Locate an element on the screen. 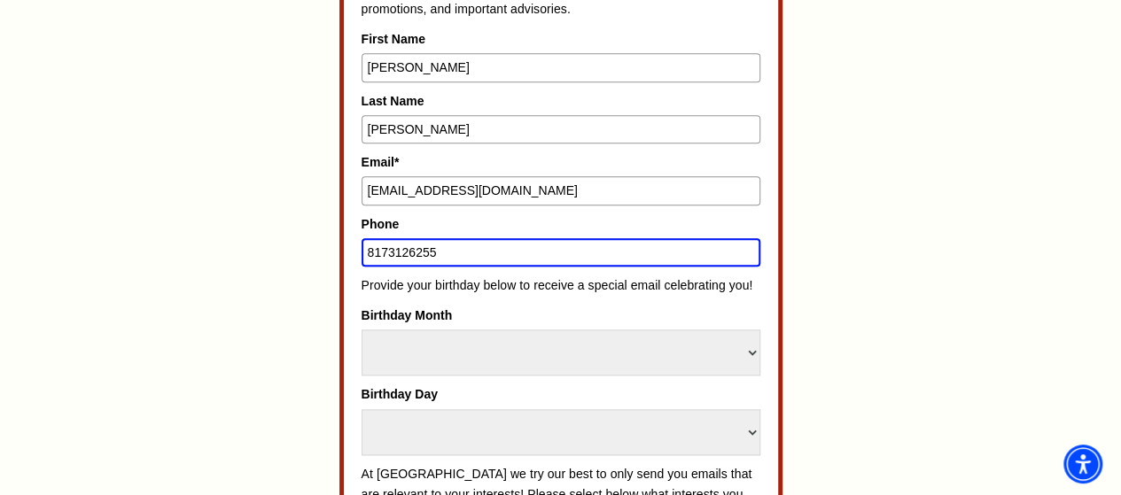  label: Last Name is located at coordinates (561, 101).